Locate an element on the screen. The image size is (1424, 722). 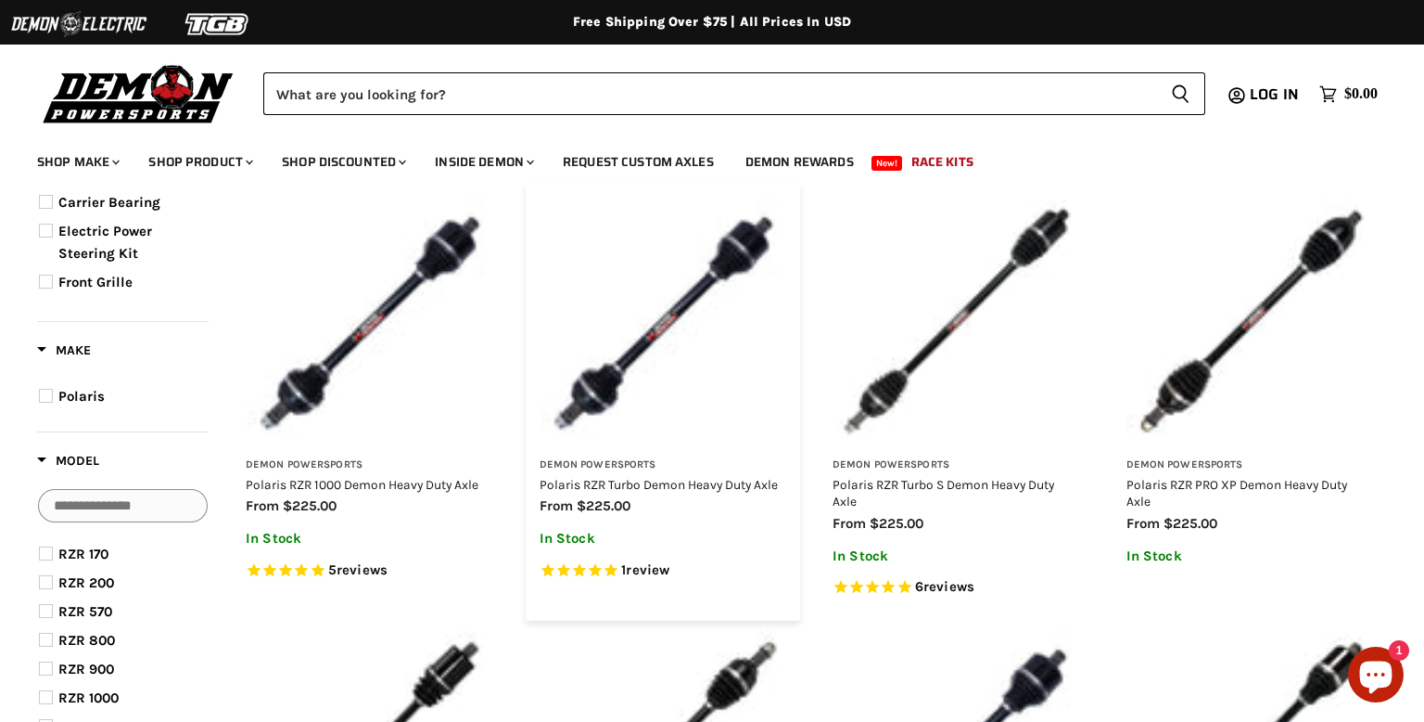
span: Rated 4.8 out of 5 stars 6 reviews is located at coordinates (956, 587).